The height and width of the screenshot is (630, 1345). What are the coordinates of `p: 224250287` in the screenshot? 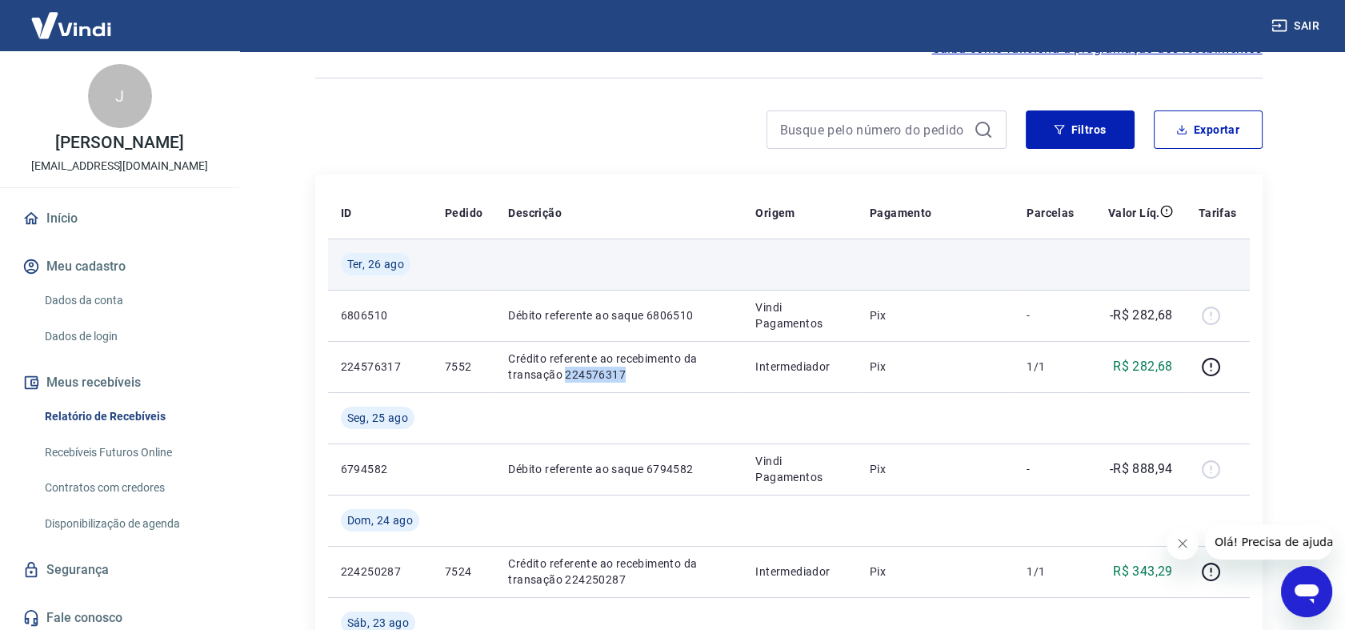 It's located at (380, 571).